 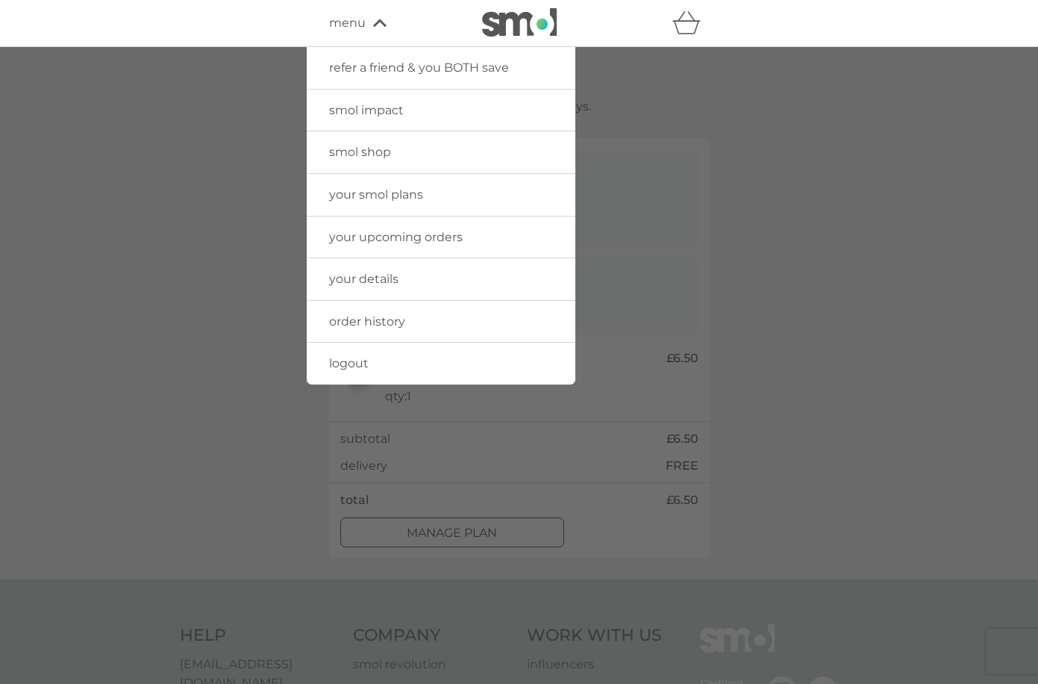 What do you see at coordinates (441, 152) in the screenshot?
I see `a: smol shop` at bounding box center [441, 152].